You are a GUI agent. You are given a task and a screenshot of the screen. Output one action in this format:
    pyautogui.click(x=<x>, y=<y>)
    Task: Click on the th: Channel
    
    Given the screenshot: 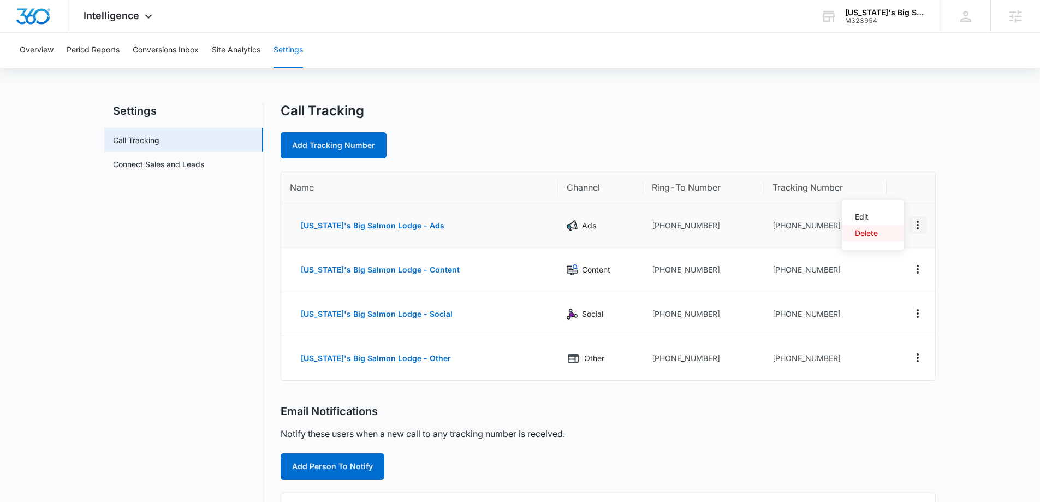 What is the action you would take?
    pyautogui.click(x=601, y=188)
    